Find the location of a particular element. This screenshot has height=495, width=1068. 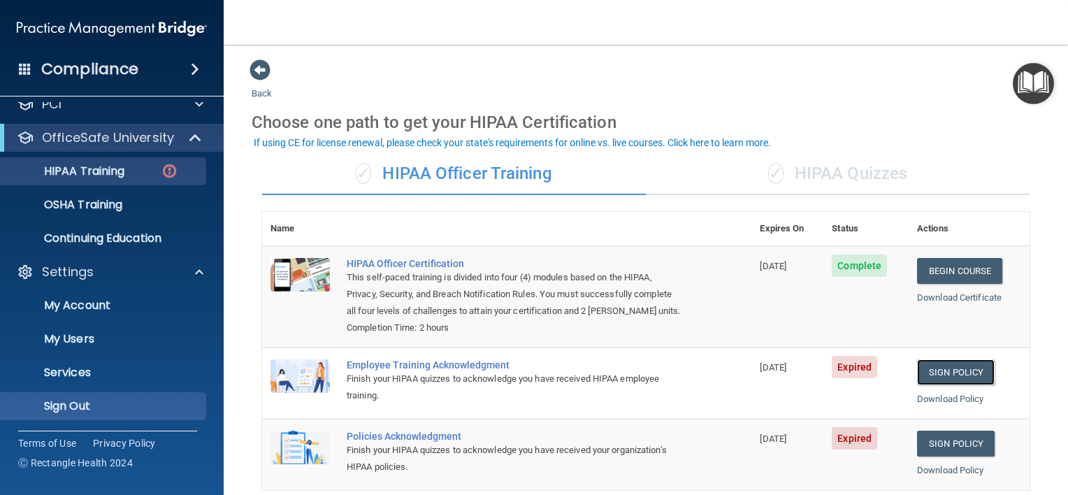

div: Employee Training Acknowledgment is located at coordinates (514, 365).